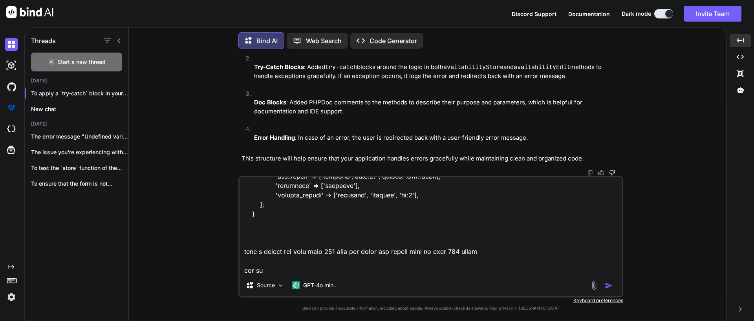  What do you see at coordinates (80, 137) in the screenshot?
I see `p: The error message "Undefined variable $vacations" suggests...` at bounding box center [80, 137].